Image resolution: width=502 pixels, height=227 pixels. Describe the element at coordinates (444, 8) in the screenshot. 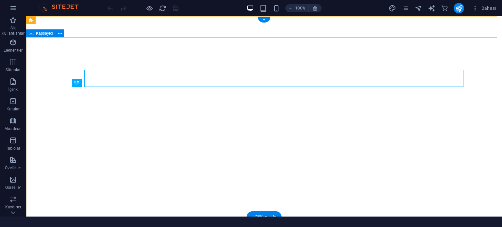

I see `i: Ticaret` at that location.